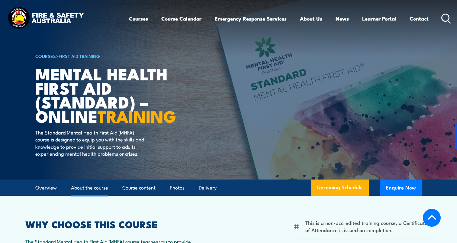  What do you see at coordinates (137, 115) in the screenshot?
I see `strong: TRAINING` at bounding box center [137, 115].